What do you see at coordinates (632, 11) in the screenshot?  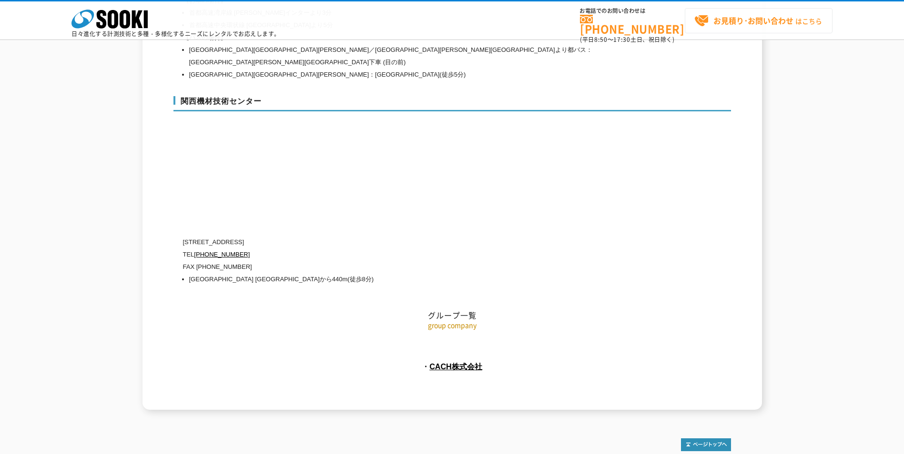 I see `span: お電話でのお問い合わせは` at bounding box center [632, 11].